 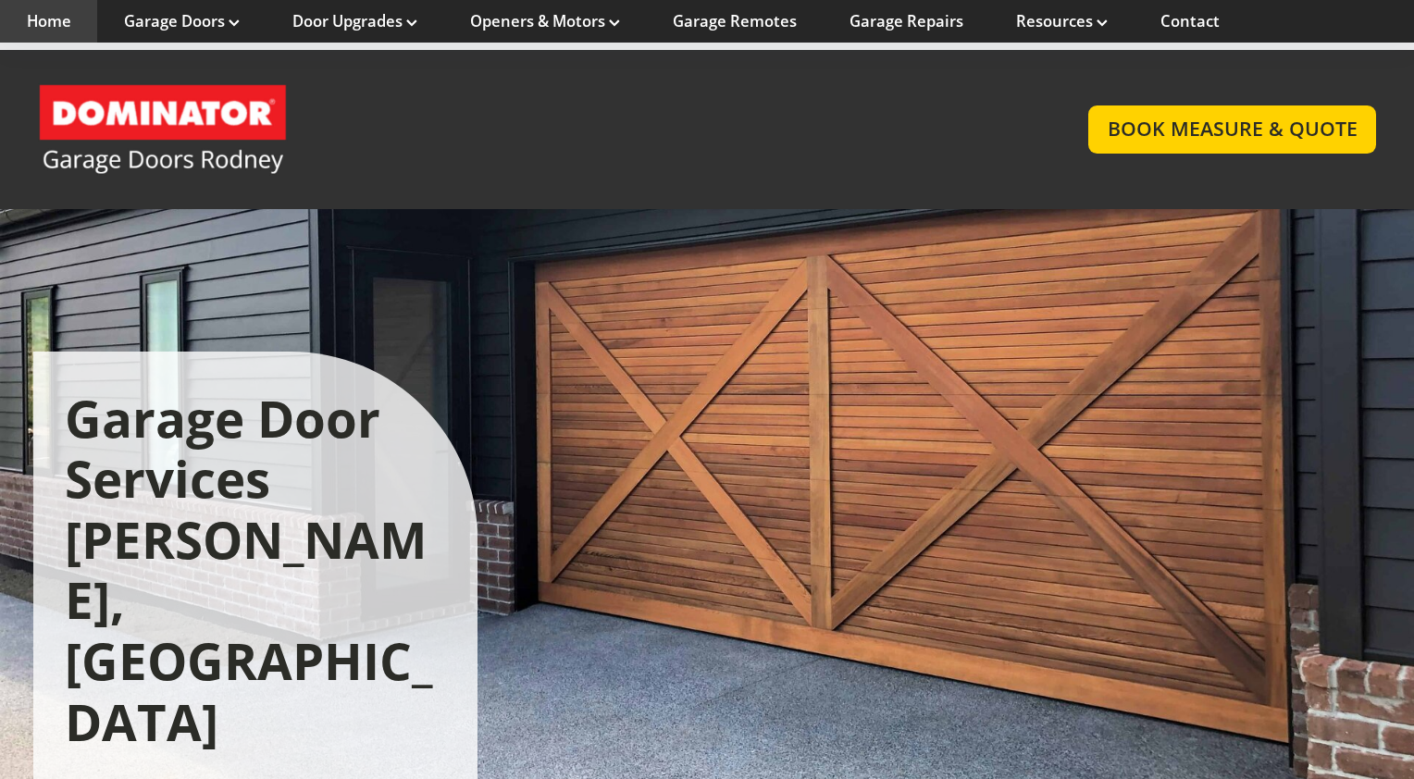 What do you see at coordinates (1190, 21) in the screenshot?
I see `a: Contact` at bounding box center [1190, 21].